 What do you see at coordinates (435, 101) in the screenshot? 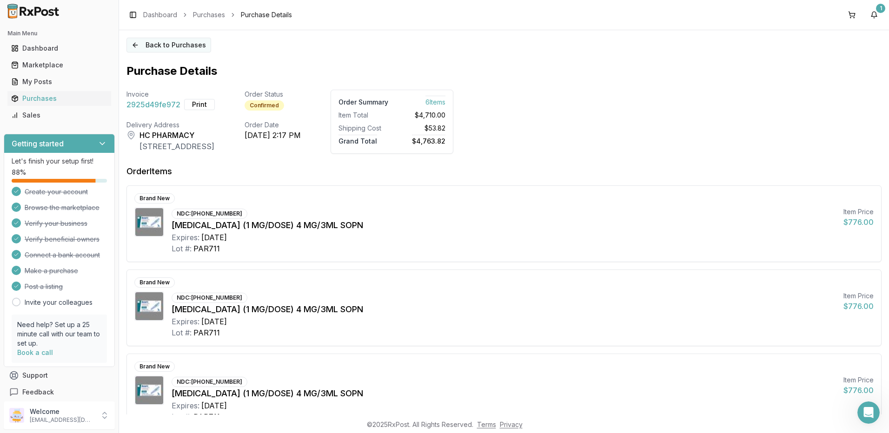
I see `span: 6 Item s` at bounding box center [435, 101].